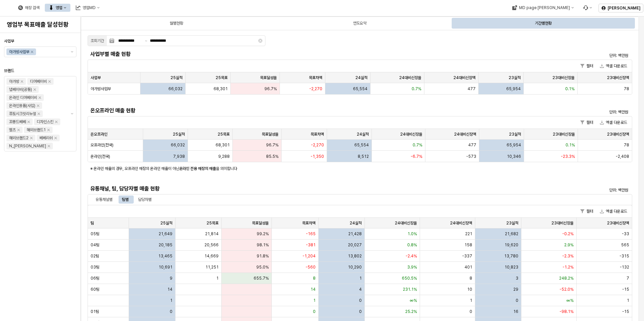 The height and width of the screenshot is (321, 644). I want to click on div: 엘츠, so click(12, 130).